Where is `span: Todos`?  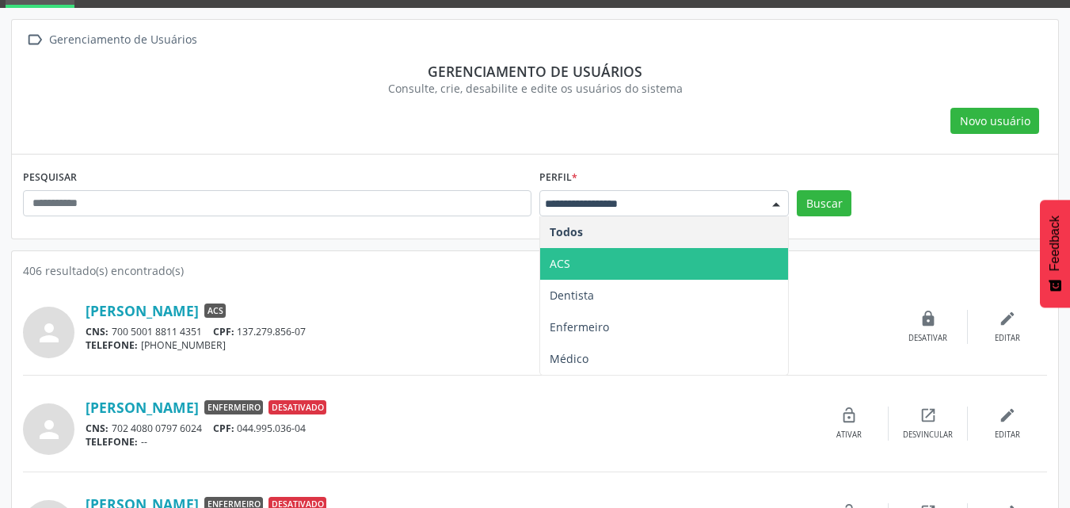
span: Todos is located at coordinates (566, 231).